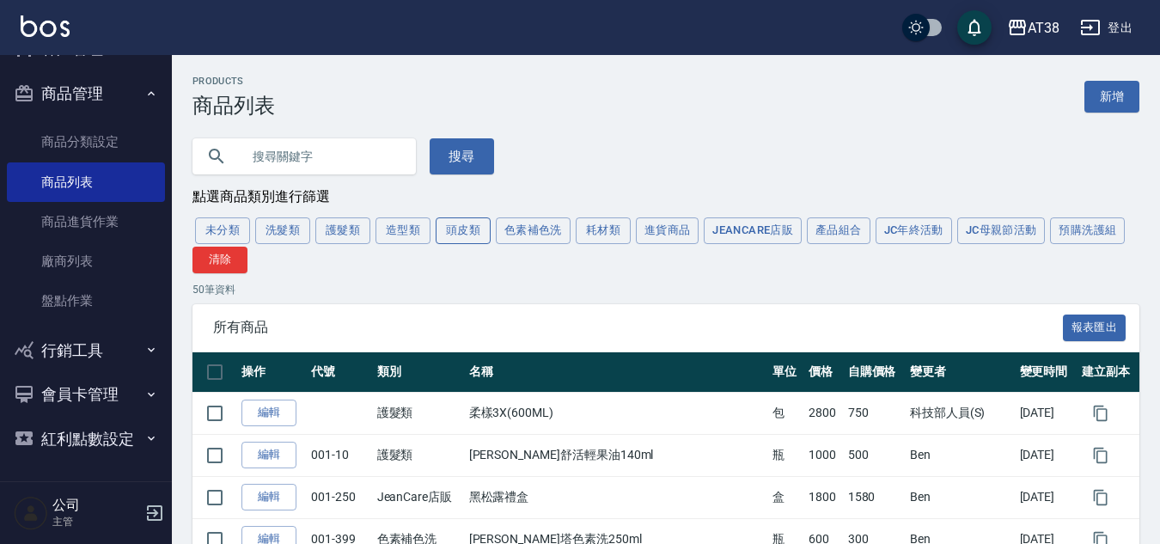 The image size is (1160, 544). I want to click on button: 登出, so click(1106, 27).